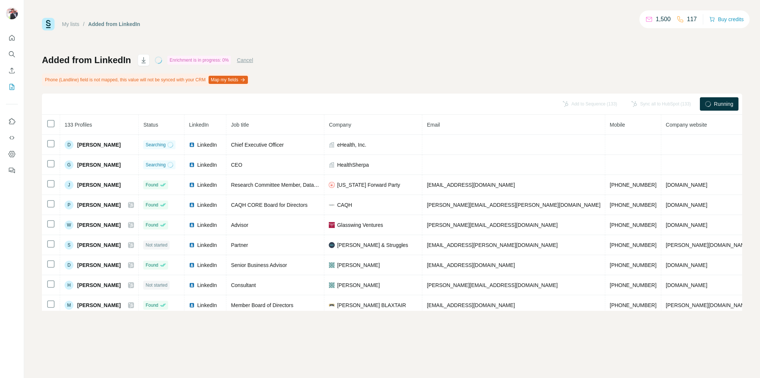  Describe the element at coordinates (146, 80) in the screenshot. I see `div: Phone (Landline) field is not mapped, this value will not be synced with your CRM` at that location.